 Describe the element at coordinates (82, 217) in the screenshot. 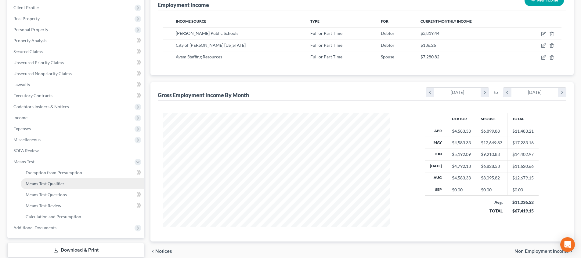

I see `a: Calculation and Presumption` at that location.